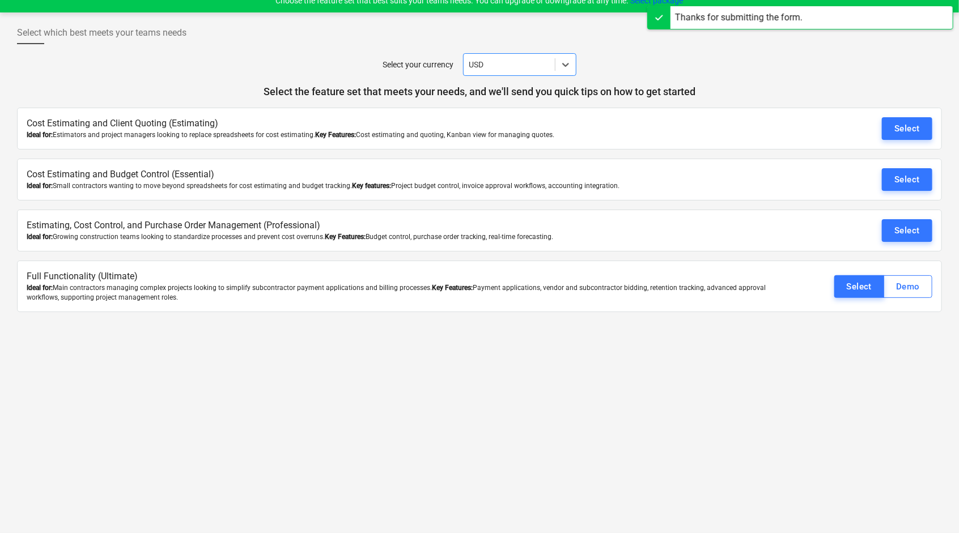 Image resolution: width=959 pixels, height=533 pixels. What do you see at coordinates (930, 506) in the screenshot?
I see `div: Chat Widget` at bounding box center [930, 506].